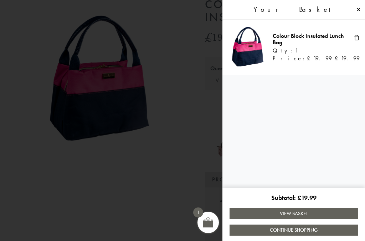 The image size is (365, 241). I want to click on div: Qty:, so click(311, 51).